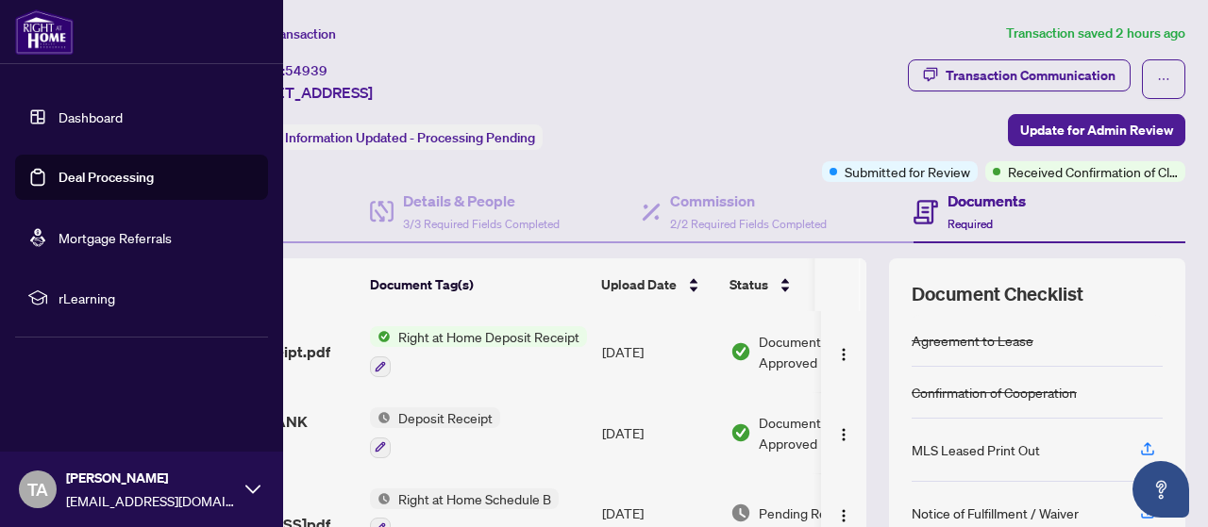 This screenshot has width=1208, height=527. What do you see at coordinates (1019, 75) in the screenshot?
I see `button: Transaction Communication` at bounding box center [1019, 75].